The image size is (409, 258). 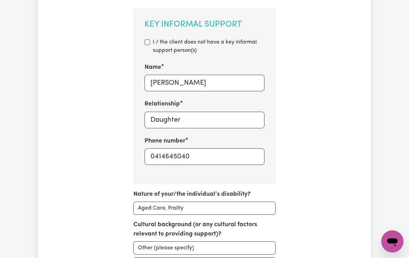 What do you see at coordinates (204, 230) in the screenshot?
I see `label: Cultural background (or any cultural factors relevant to providing support)?` at bounding box center [204, 230].